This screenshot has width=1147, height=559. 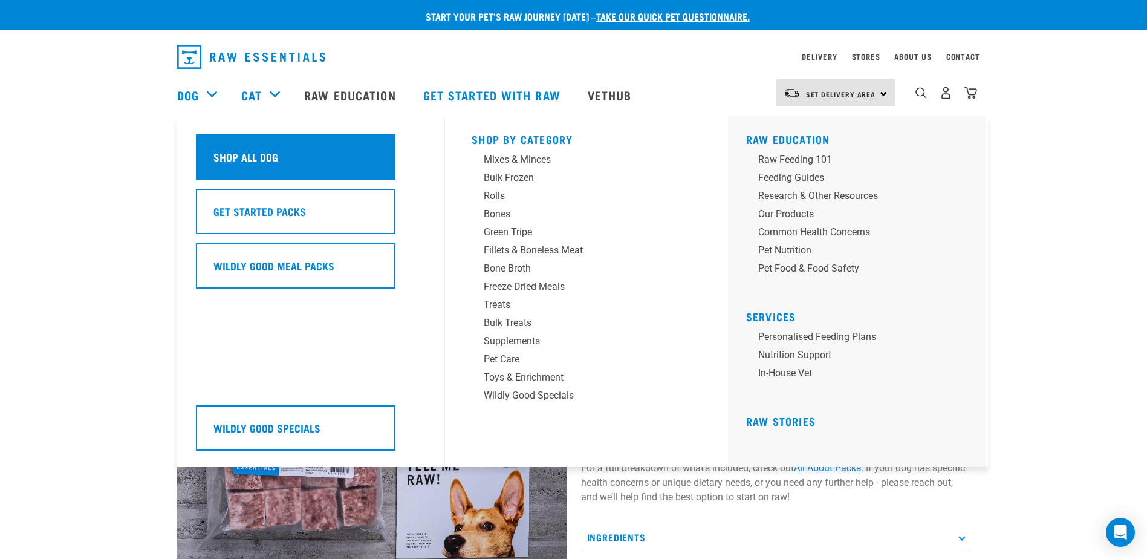 I want to click on a: Feeding Guides, so click(x=861, y=180).